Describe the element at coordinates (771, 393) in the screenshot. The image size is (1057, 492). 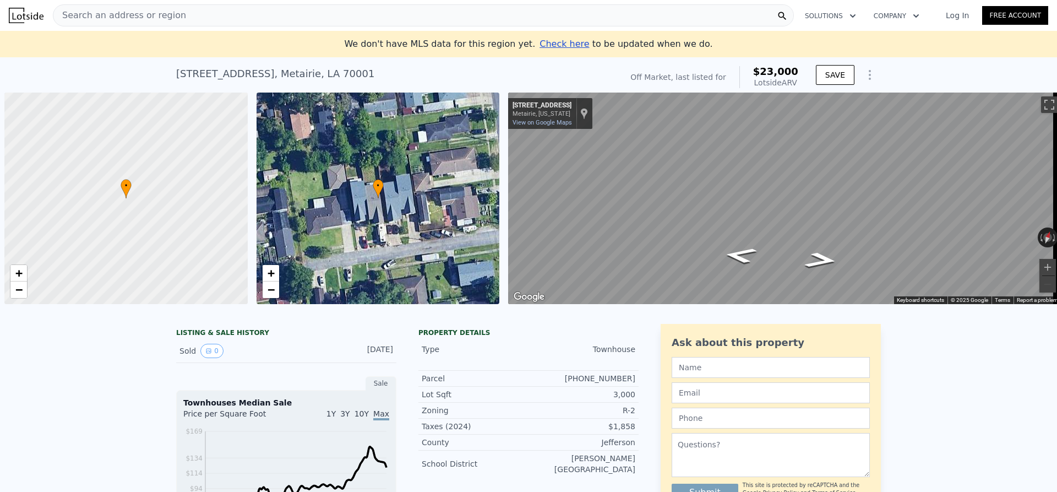
I see `input: Email` at that location.